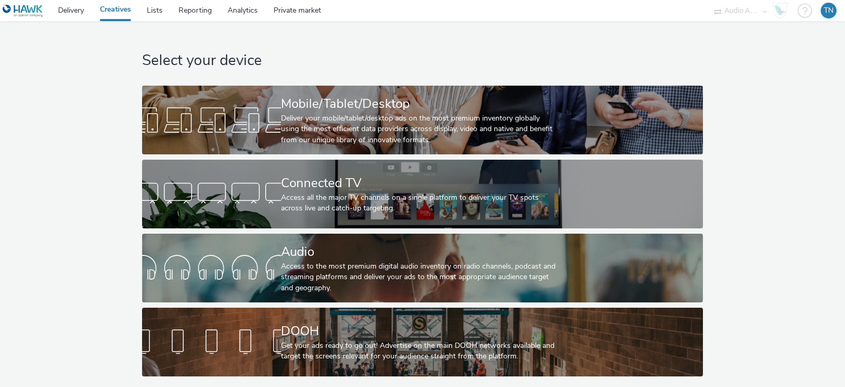 This screenshot has height=387, width=845. What do you see at coordinates (423, 61) in the screenshot?
I see `h1: Select your device` at bounding box center [423, 61].